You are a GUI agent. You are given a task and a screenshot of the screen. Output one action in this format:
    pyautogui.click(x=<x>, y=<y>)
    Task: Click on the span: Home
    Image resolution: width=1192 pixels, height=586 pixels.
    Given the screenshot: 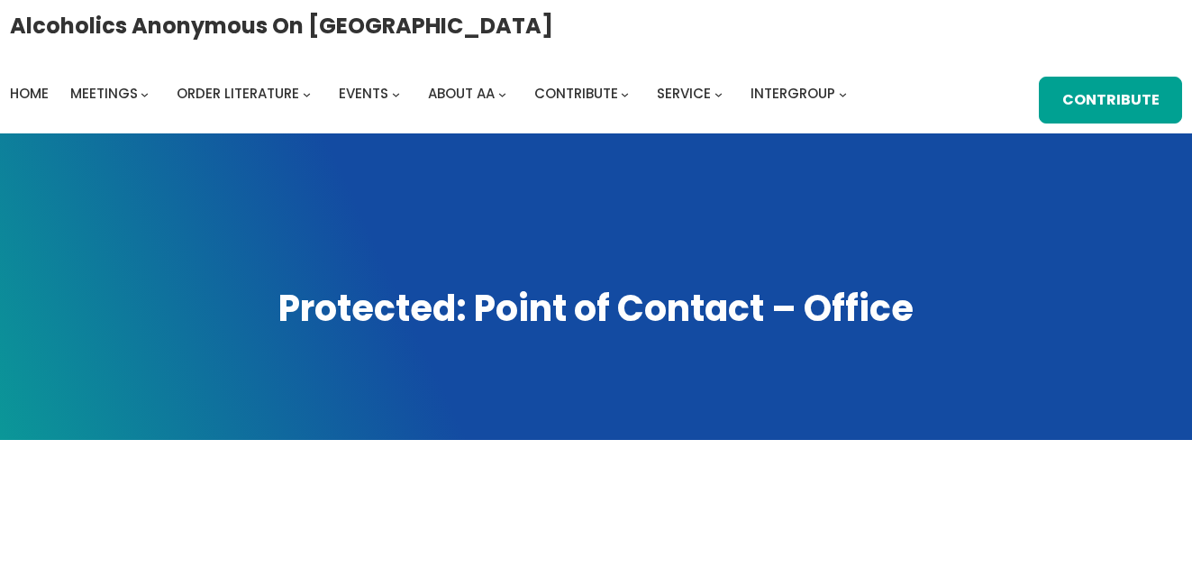 What is the action you would take?
    pyautogui.click(x=29, y=93)
    